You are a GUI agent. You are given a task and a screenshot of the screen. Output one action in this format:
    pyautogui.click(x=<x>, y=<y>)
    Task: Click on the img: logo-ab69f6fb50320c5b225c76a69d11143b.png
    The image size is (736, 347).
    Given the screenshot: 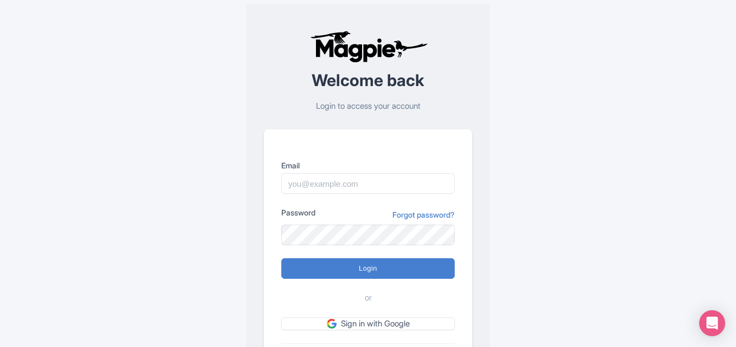 What is the action you would take?
    pyautogui.click(x=368, y=47)
    